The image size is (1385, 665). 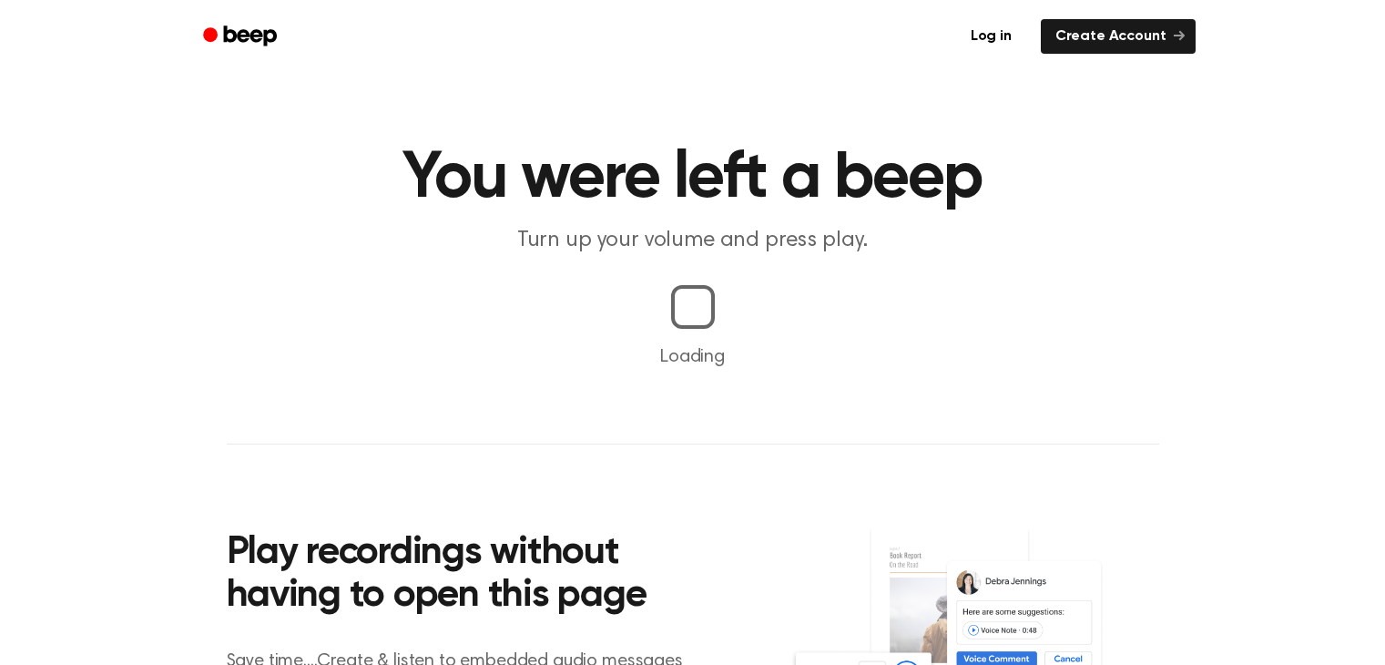 What do you see at coordinates (1118, 36) in the screenshot?
I see `a: Create Account` at bounding box center [1118, 36].